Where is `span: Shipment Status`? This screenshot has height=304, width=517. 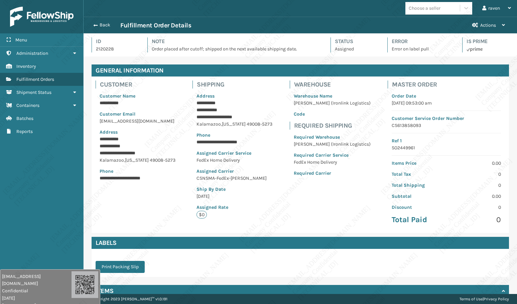
span: Shipment Status is located at coordinates (34, 92).